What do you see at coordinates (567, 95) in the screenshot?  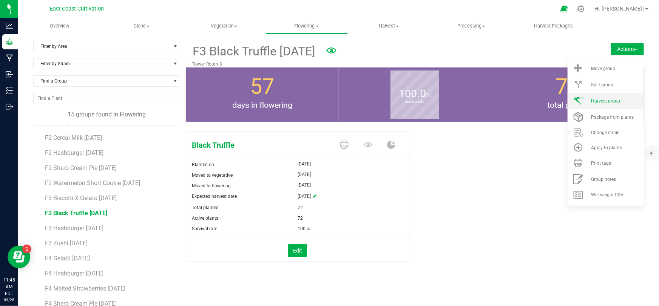 I see `group-info-box: Total number of plants` at bounding box center [567, 95].